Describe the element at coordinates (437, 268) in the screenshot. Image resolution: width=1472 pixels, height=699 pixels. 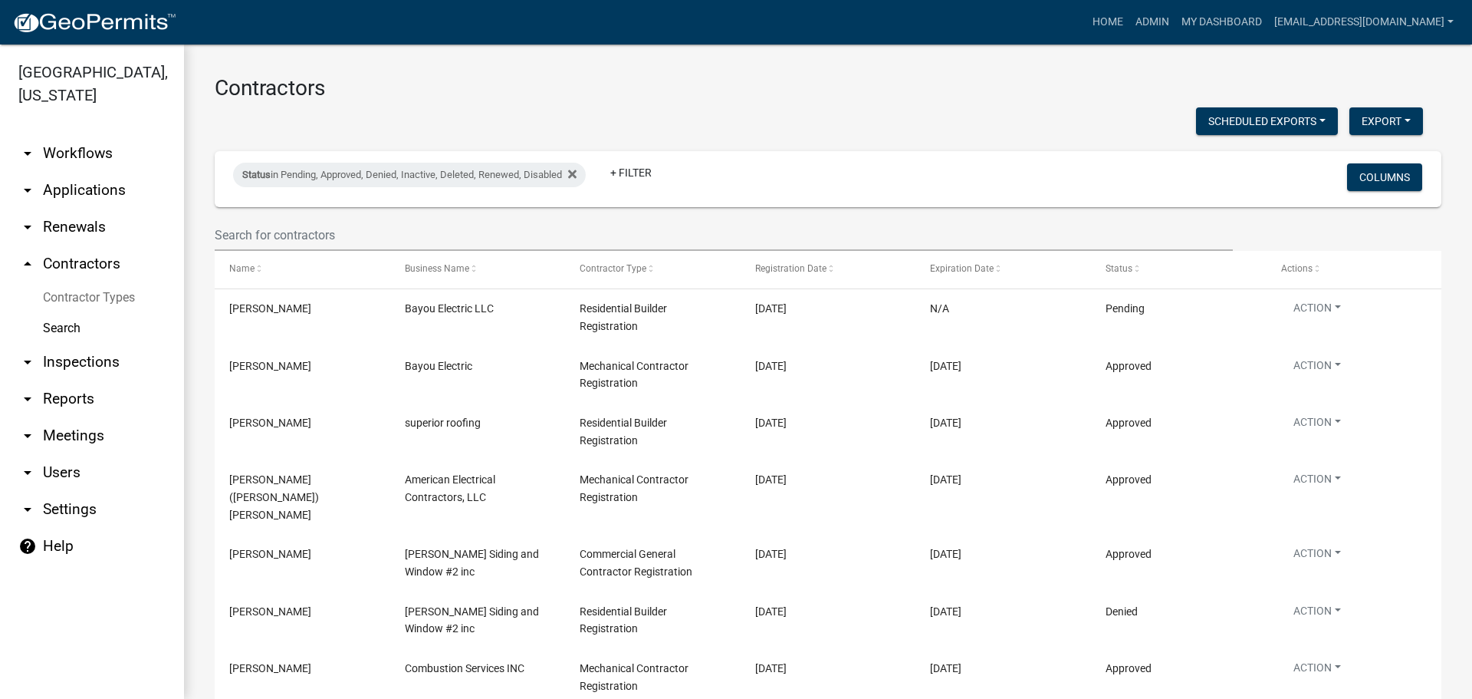
I see `span: Business Name` at that location.